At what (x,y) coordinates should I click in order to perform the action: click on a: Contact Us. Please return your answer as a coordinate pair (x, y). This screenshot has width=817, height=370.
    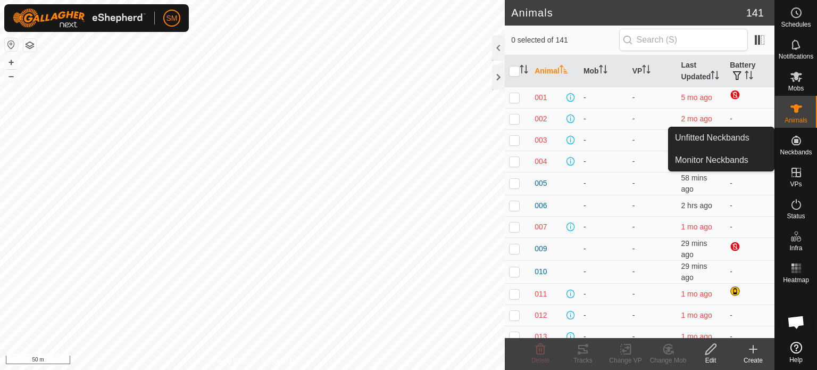
    Looking at the image, I should click on (278, 361).